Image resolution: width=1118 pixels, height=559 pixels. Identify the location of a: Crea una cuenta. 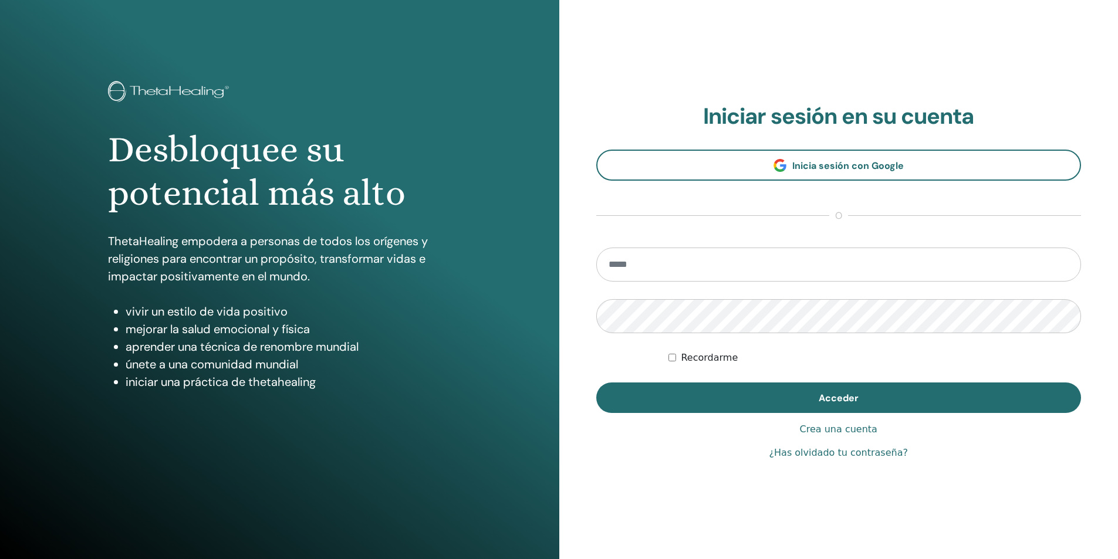
(838, 429).